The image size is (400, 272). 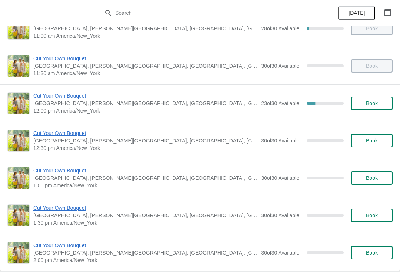 What do you see at coordinates (280, 103) in the screenshot?
I see `span: 23 of 30 Available` at bounding box center [280, 103].